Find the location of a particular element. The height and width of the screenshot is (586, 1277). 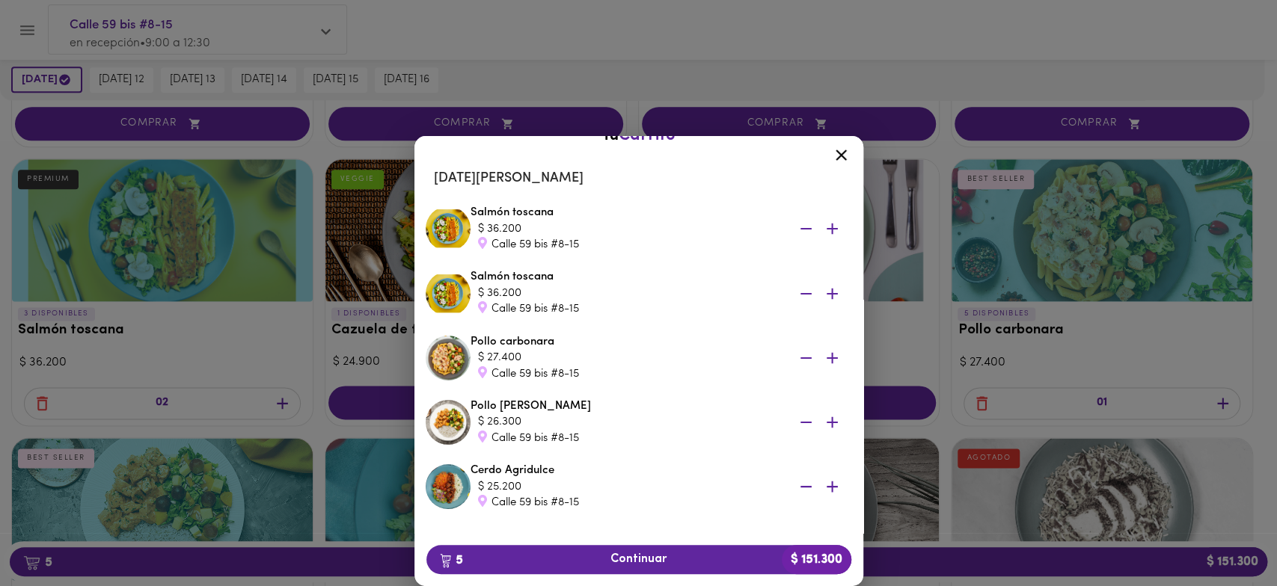

div: $ 25.200 is located at coordinates (627, 487).